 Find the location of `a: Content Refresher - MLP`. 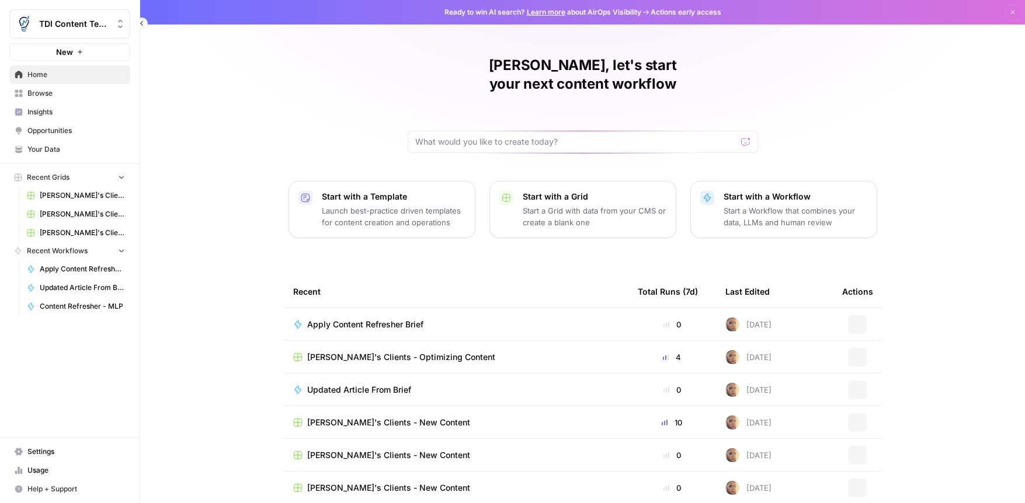

a: Content Refresher - MLP is located at coordinates (76, 307).